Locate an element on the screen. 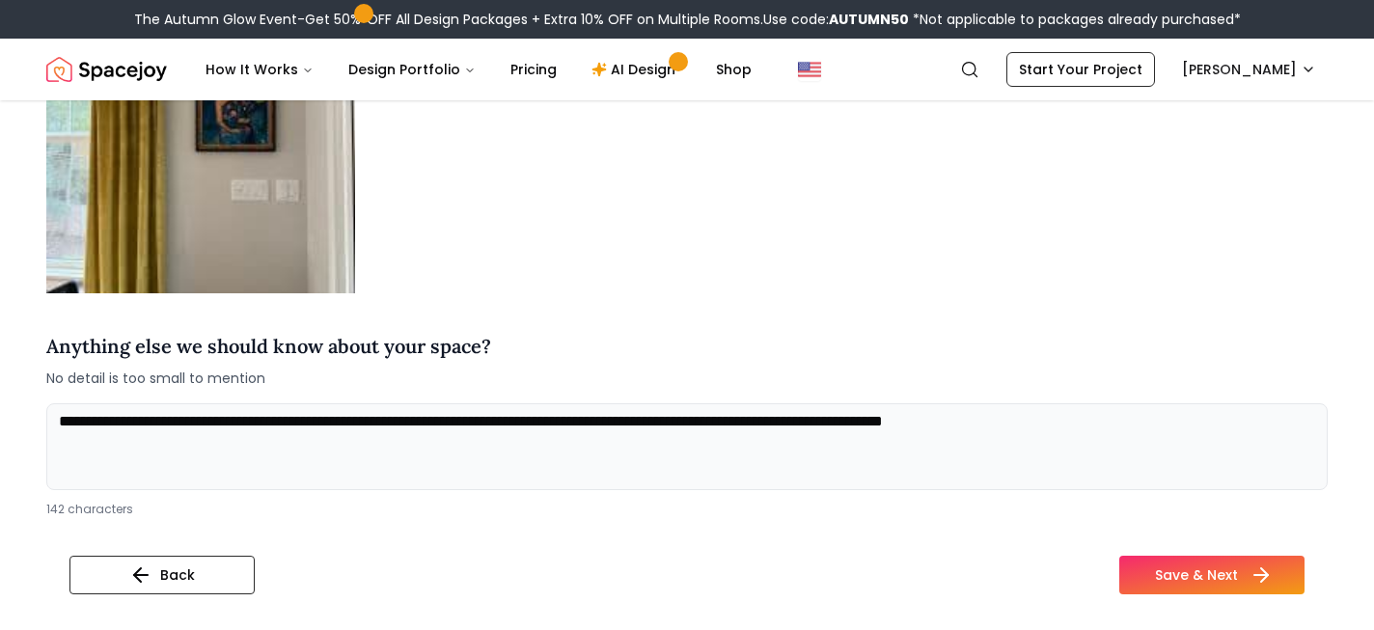 The width and height of the screenshot is (1374, 630). button: Back is located at coordinates (162, 575).